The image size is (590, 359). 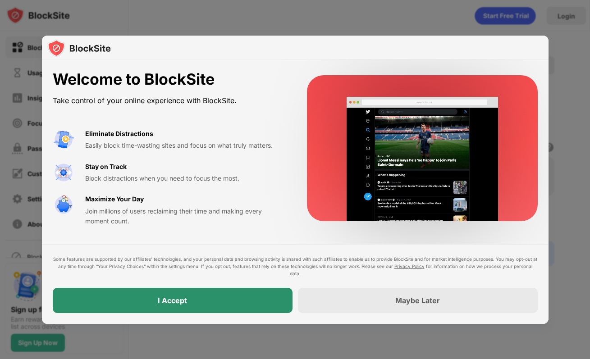 What do you see at coordinates (185, 178) in the screenshot?
I see `div: Block distractions when you need to focus the most.` at bounding box center [185, 178].